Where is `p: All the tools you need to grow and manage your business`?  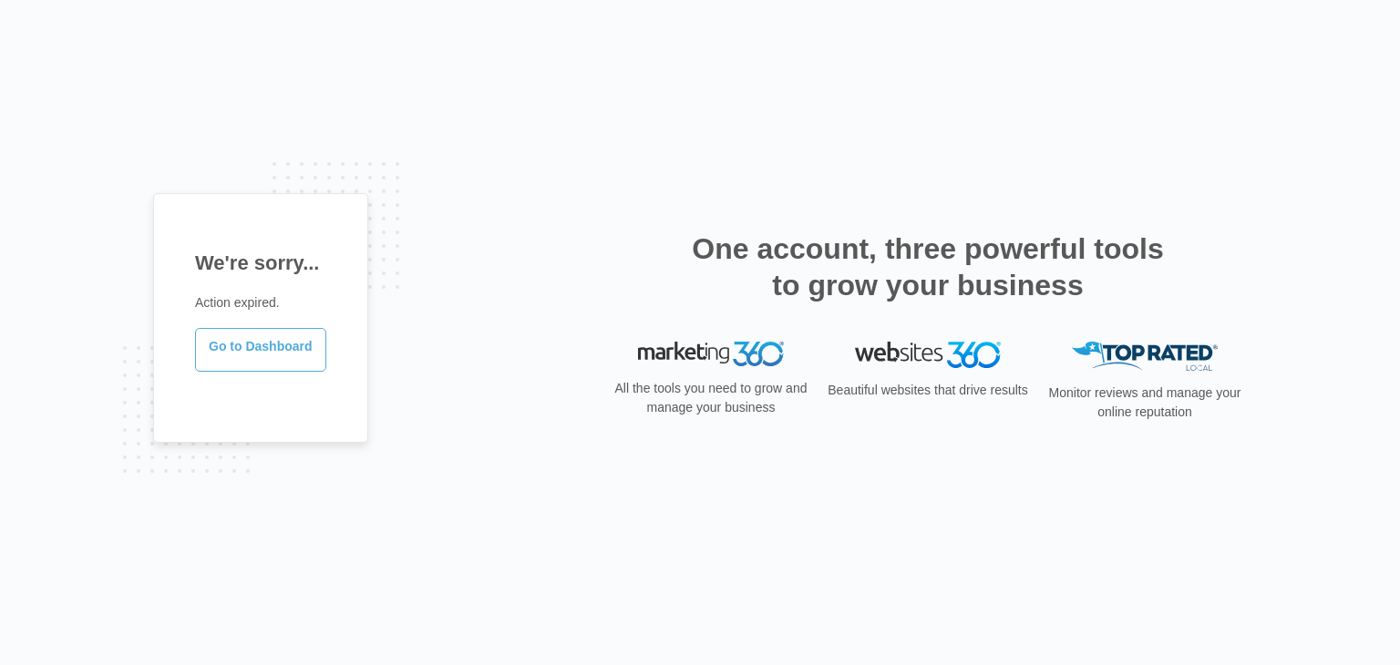 p: All the tools you need to grow and manage your business is located at coordinates (711, 398).